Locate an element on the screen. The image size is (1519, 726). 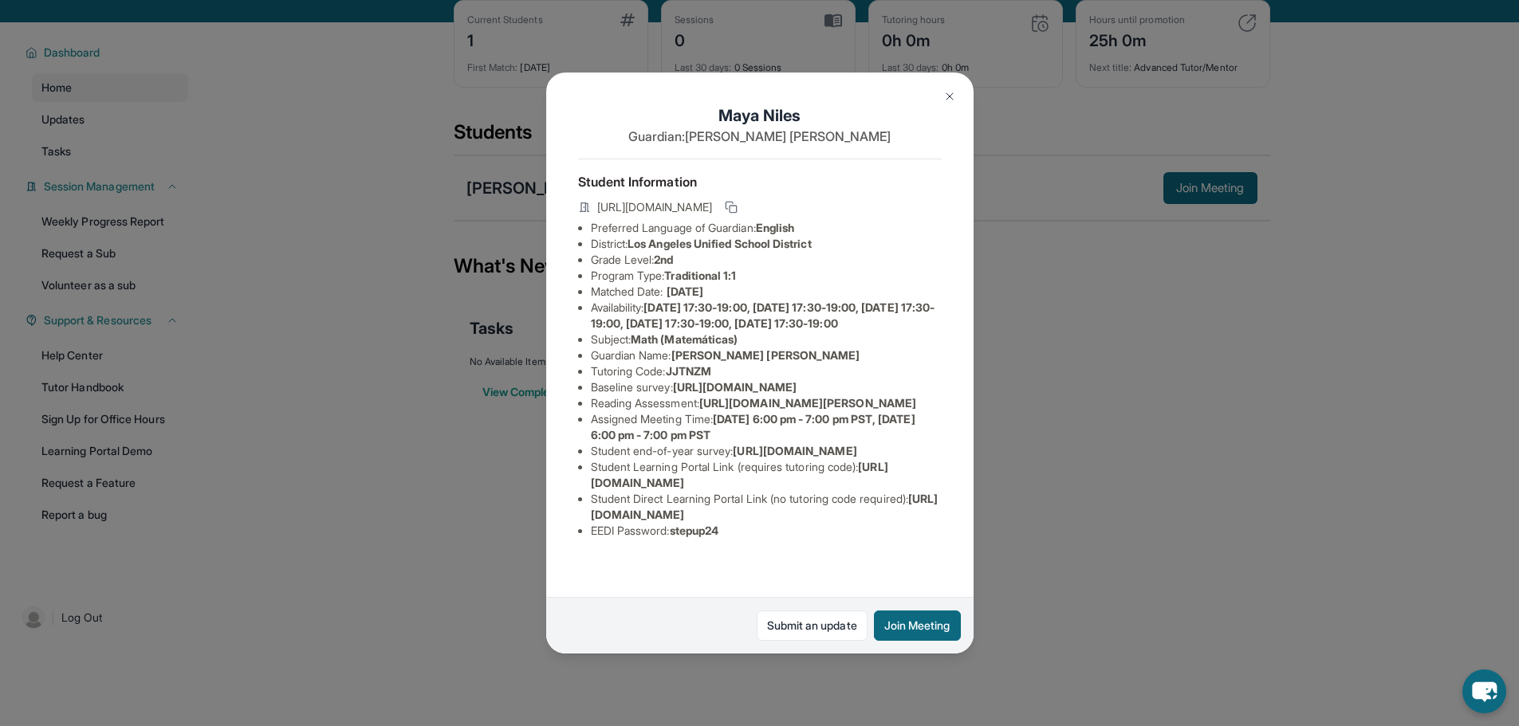
img: Close Icon is located at coordinates (950, 96).